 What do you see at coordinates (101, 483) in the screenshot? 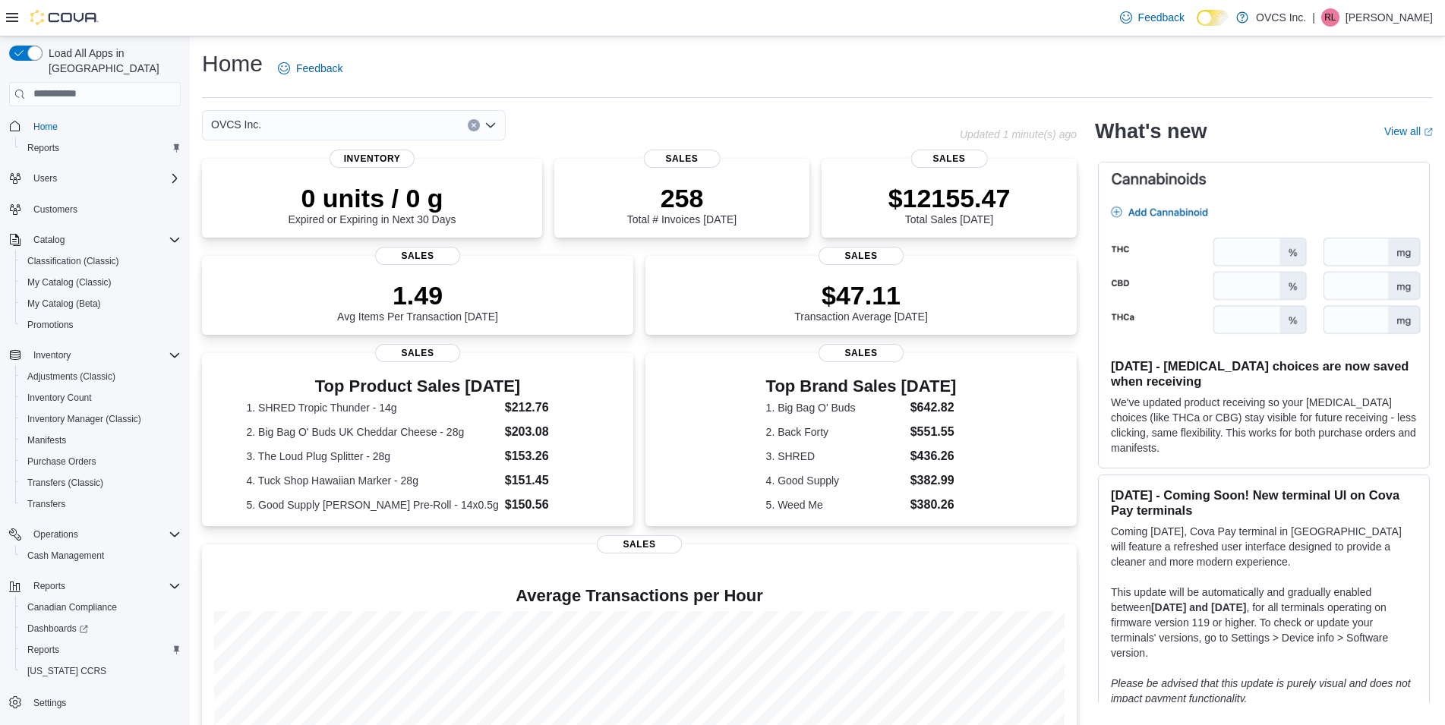
I see `button: Transfers (Classic)` at bounding box center [101, 483].